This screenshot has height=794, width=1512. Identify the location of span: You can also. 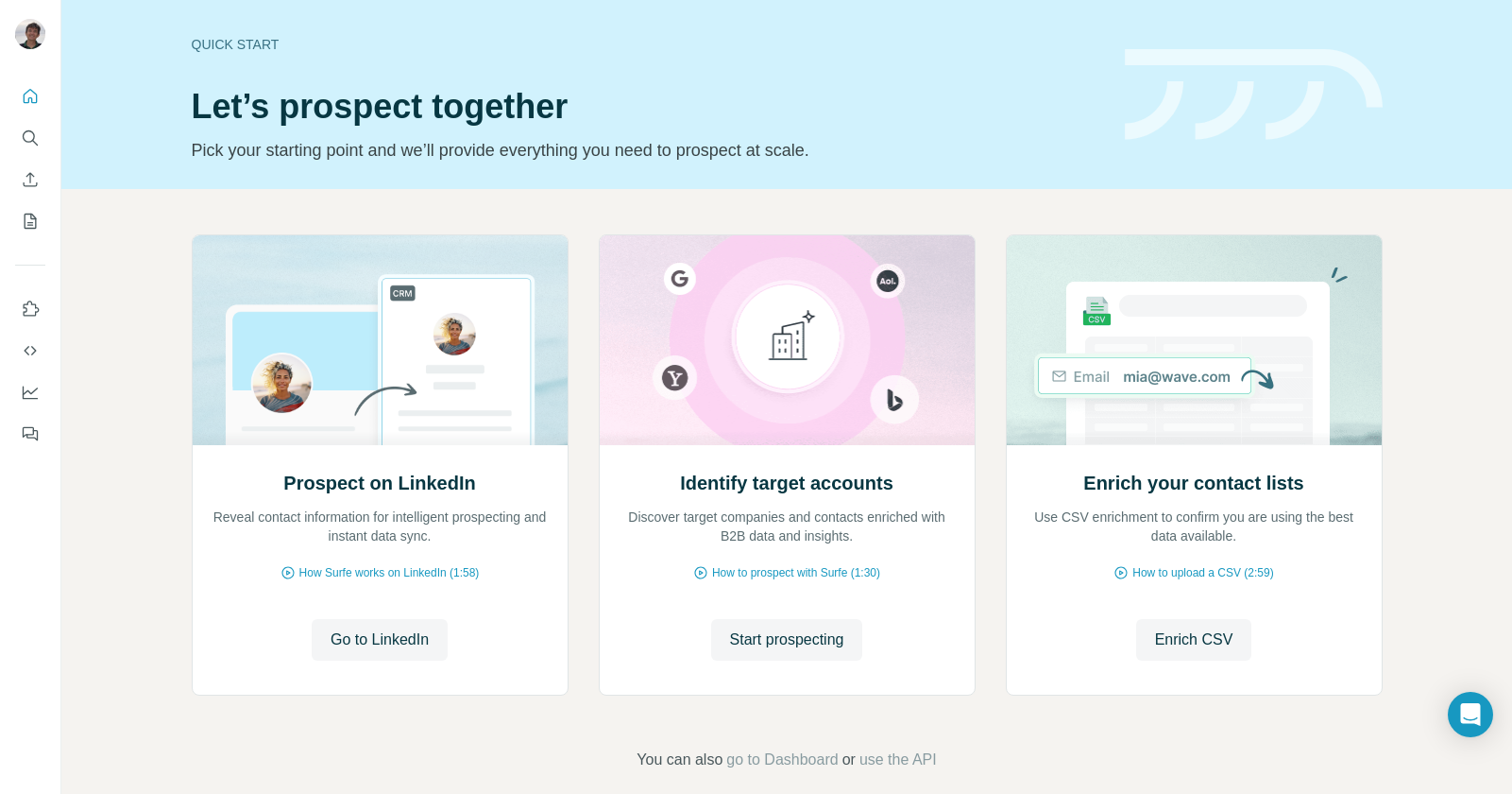
(679, 759).